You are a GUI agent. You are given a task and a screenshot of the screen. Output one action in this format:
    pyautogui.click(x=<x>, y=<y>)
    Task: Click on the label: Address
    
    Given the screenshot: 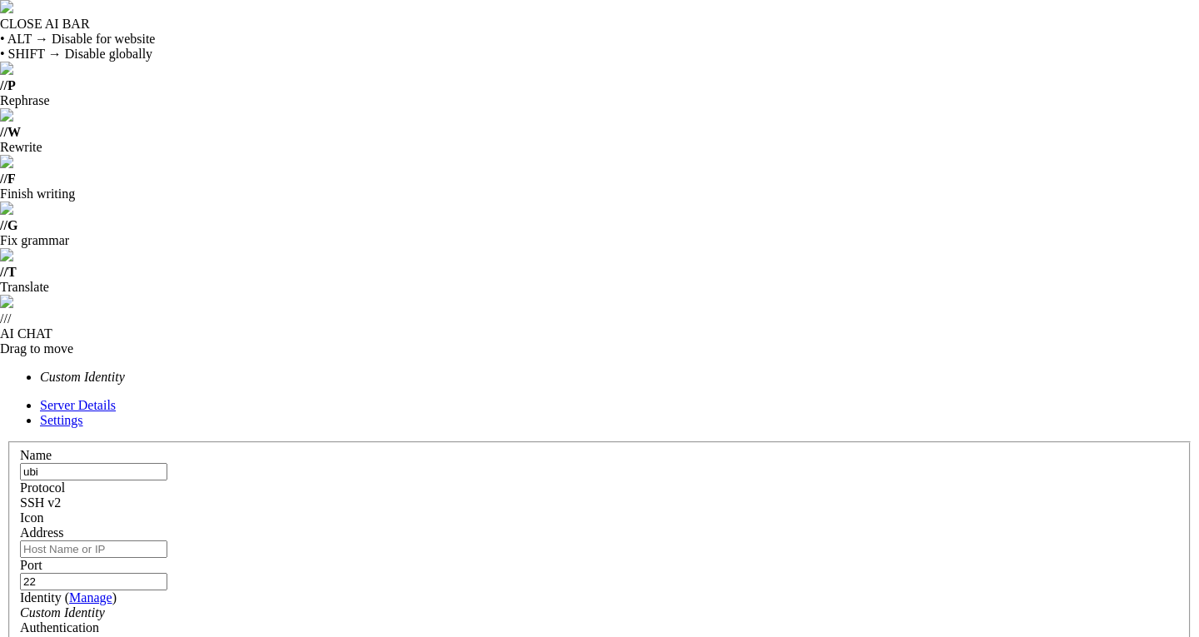 What is the action you would take?
    pyautogui.click(x=42, y=532)
    